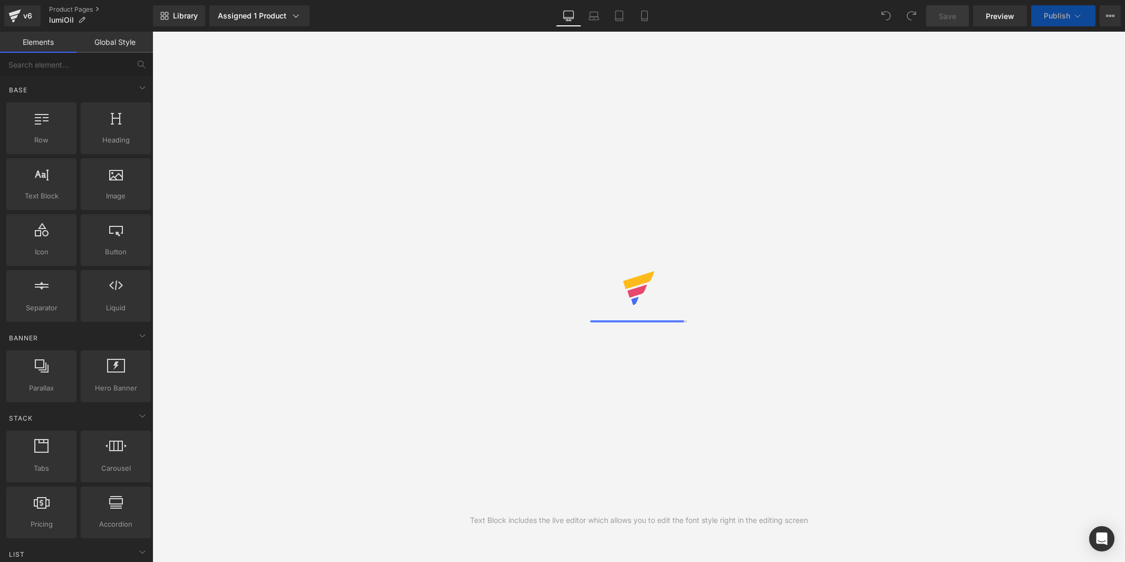 The image size is (1125, 562). Describe the element at coordinates (21, 418) in the screenshot. I see `span: Stack` at that location.